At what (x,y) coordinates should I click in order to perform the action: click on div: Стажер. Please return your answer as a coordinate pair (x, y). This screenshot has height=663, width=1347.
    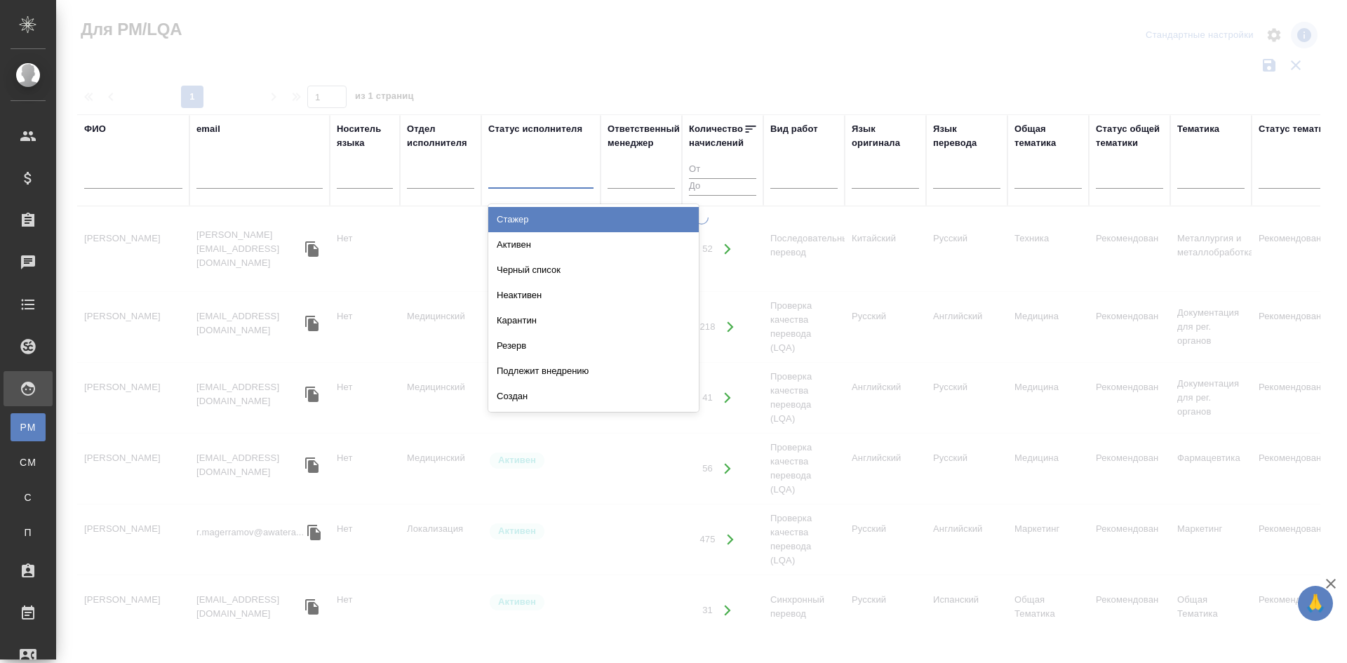
    Looking at the image, I should click on (593, 220).